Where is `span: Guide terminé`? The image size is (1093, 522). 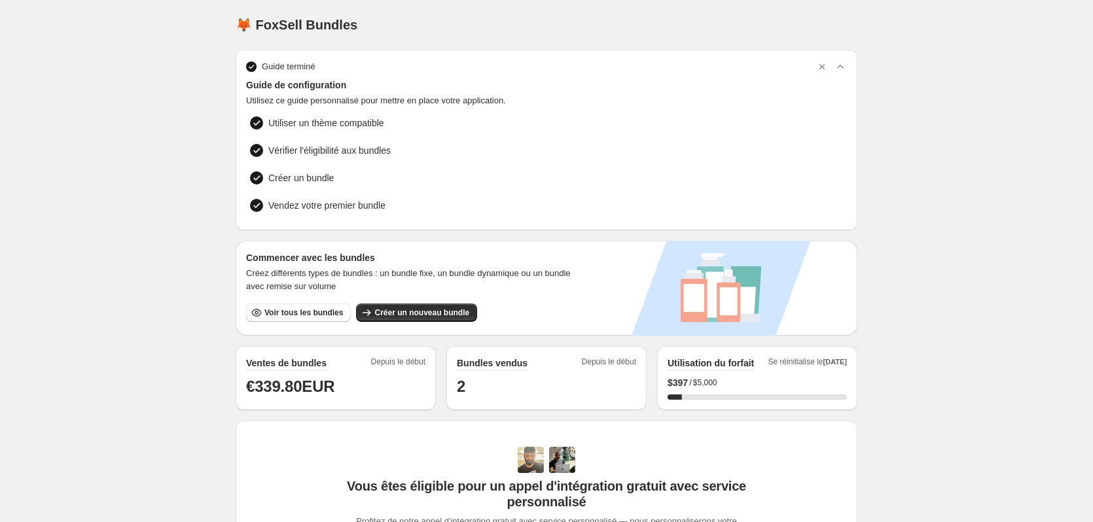
span: Guide terminé is located at coordinates (289, 67).